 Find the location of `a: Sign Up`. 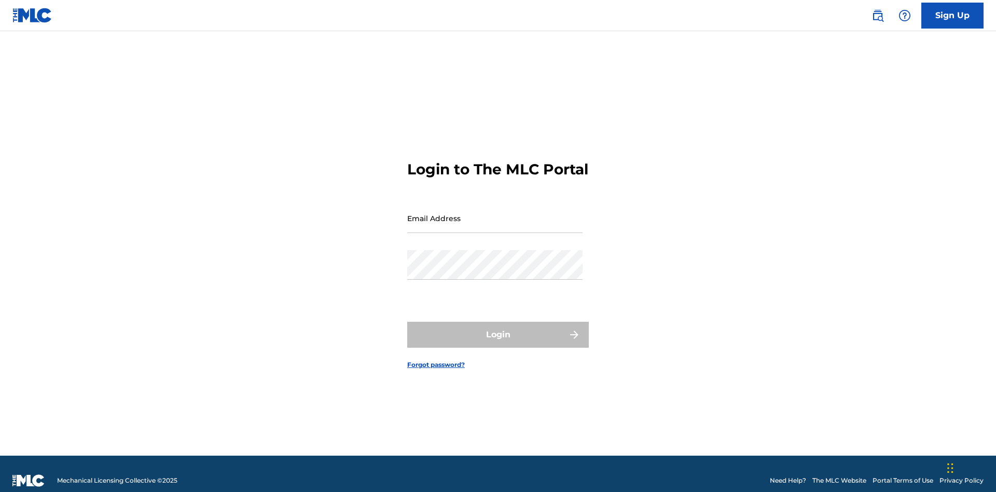

a: Sign Up is located at coordinates (953, 16).